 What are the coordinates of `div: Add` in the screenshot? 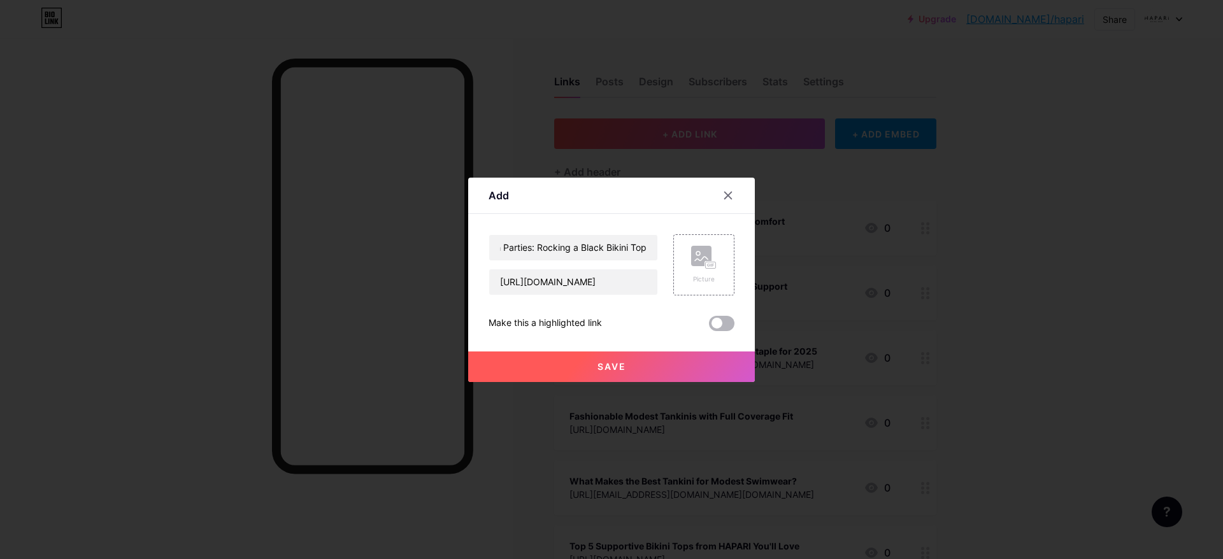 It's located at (499, 196).